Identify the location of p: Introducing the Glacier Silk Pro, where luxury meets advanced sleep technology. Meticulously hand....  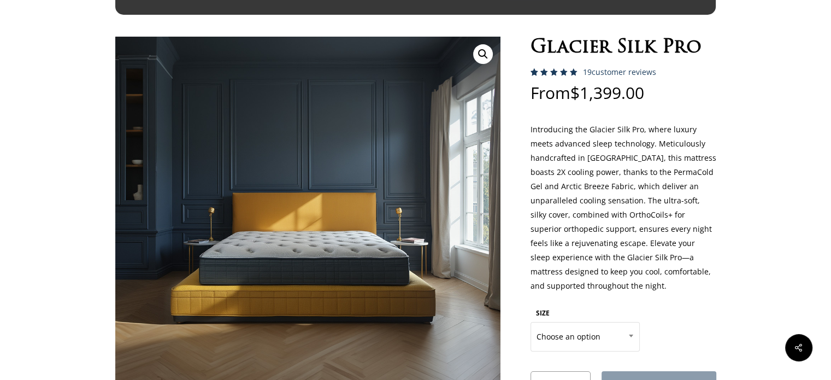
(623, 213).